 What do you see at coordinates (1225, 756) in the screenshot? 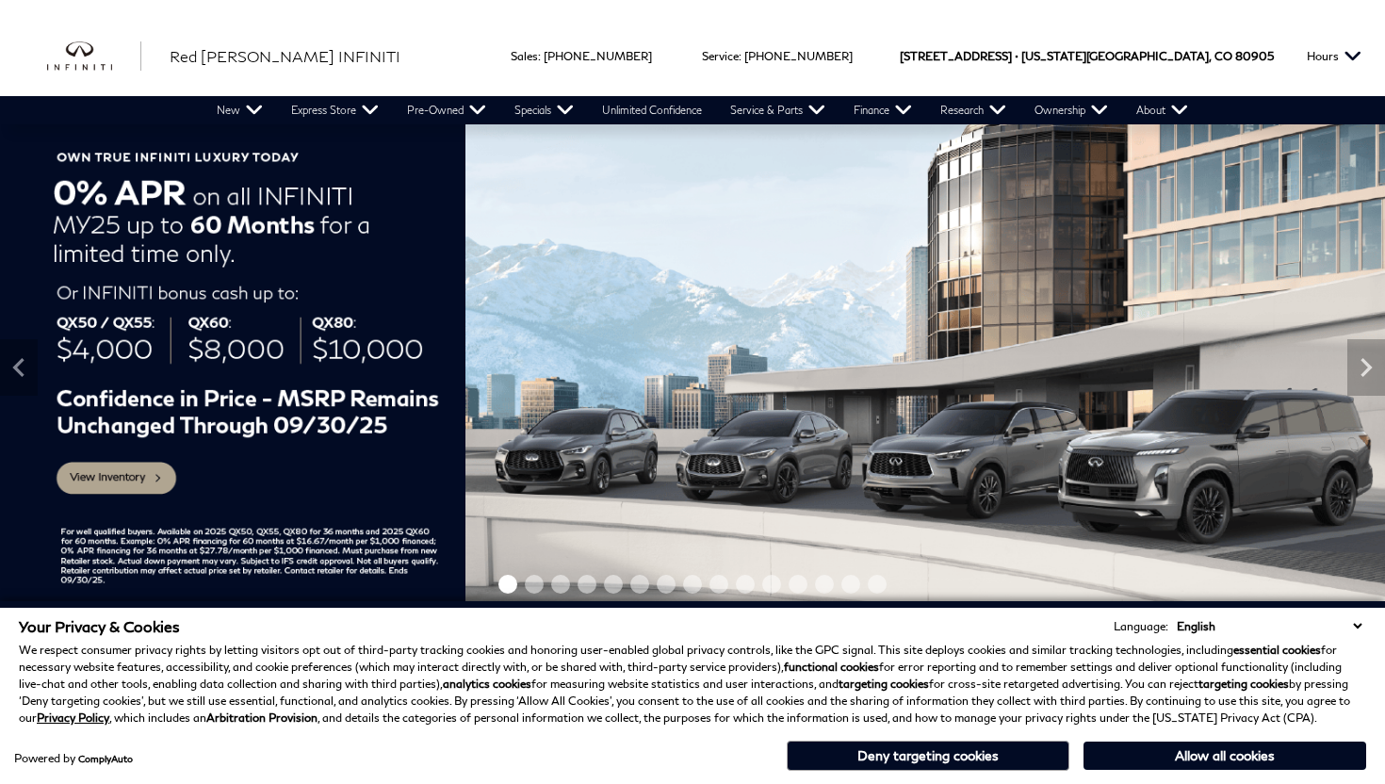
I see `button: Allow all cookies` at bounding box center [1225, 756].